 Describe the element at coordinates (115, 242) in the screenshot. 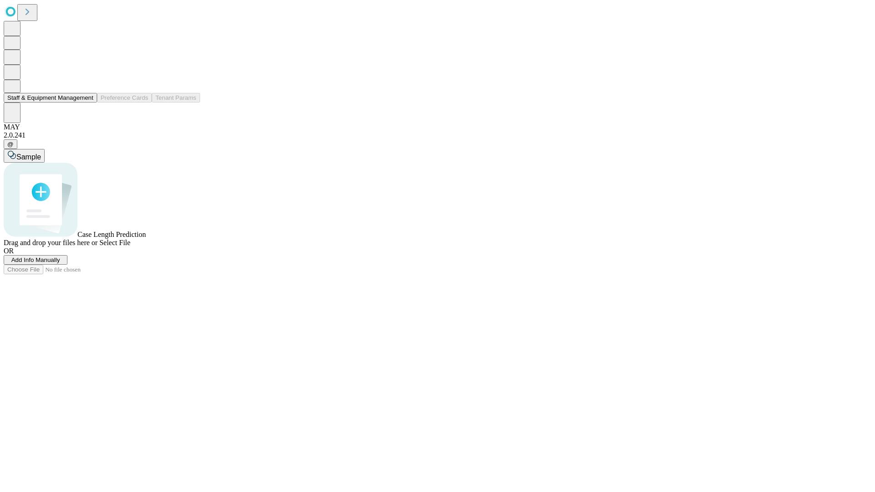

I see `span: Select File` at that location.